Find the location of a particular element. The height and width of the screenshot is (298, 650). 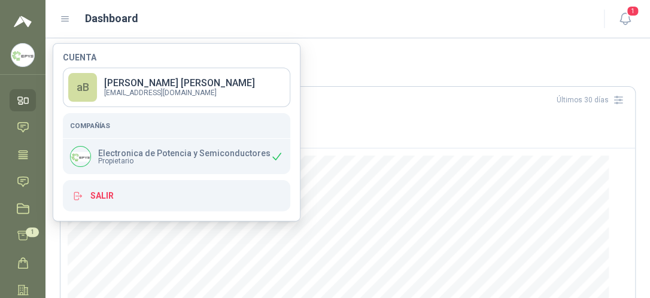

div: Company LogoElectronica de Potencia y SemiconductoresPropietario is located at coordinates (176, 156).